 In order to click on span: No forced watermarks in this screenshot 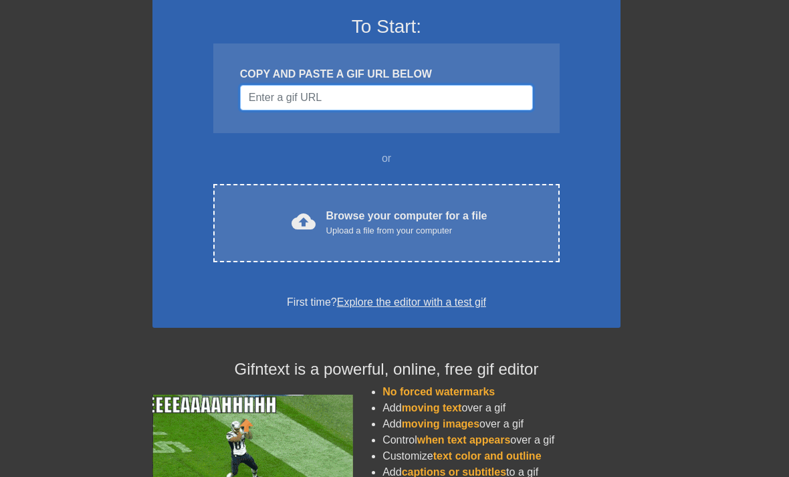, I will do `click(439, 391)`.